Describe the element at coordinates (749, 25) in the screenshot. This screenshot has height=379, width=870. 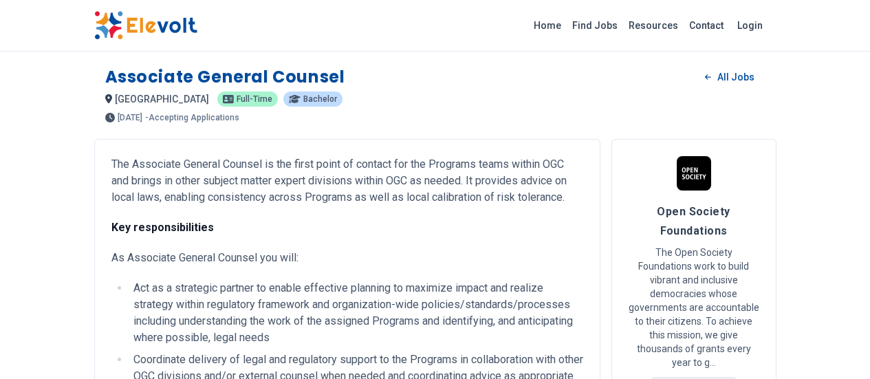
I see `a: Login` at that location.